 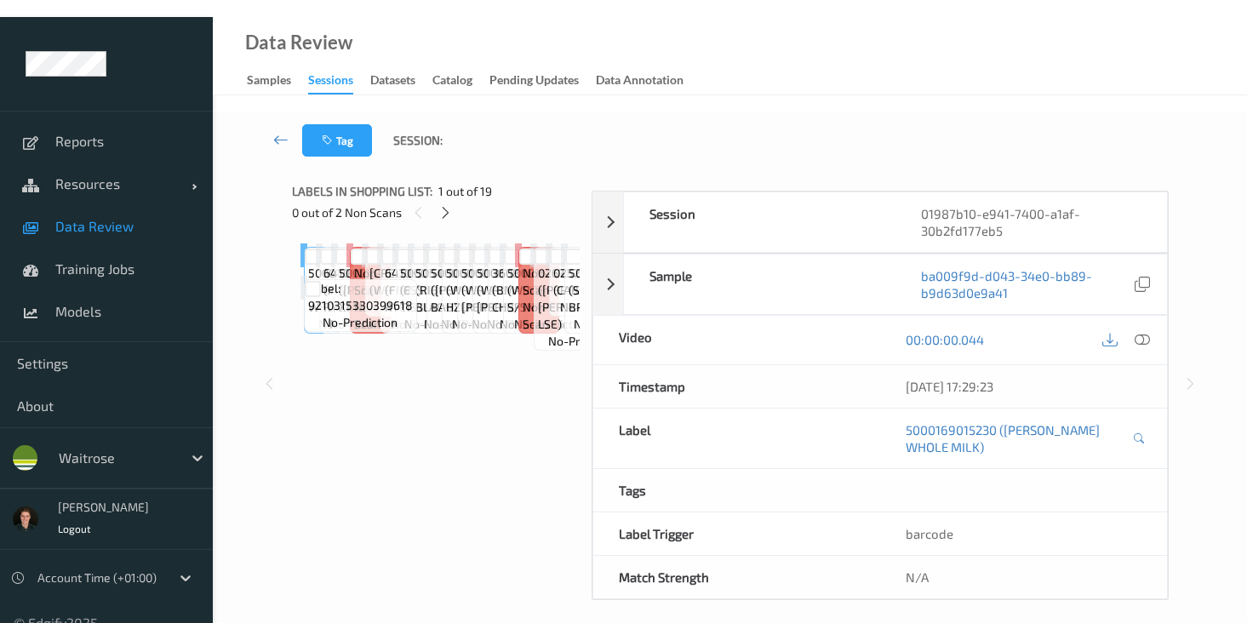 What do you see at coordinates (299, 43) in the screenshot?
I see `div: Data Review` at bounding box center [299, 43].